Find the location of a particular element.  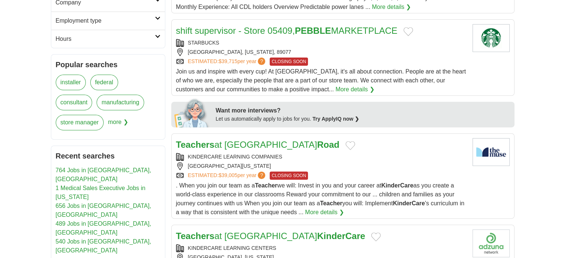

div: KINDERCARE LEARNING CENTERS is located at coordinates (321, 248).